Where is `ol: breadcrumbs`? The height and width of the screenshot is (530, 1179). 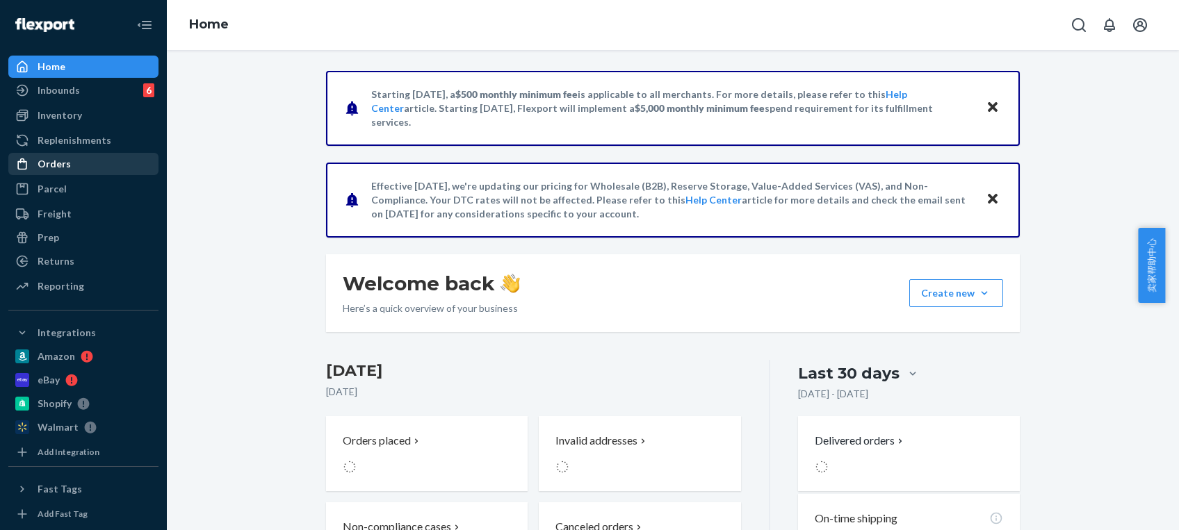 ol: breadcrumbs is located at coordinates (209, 25).